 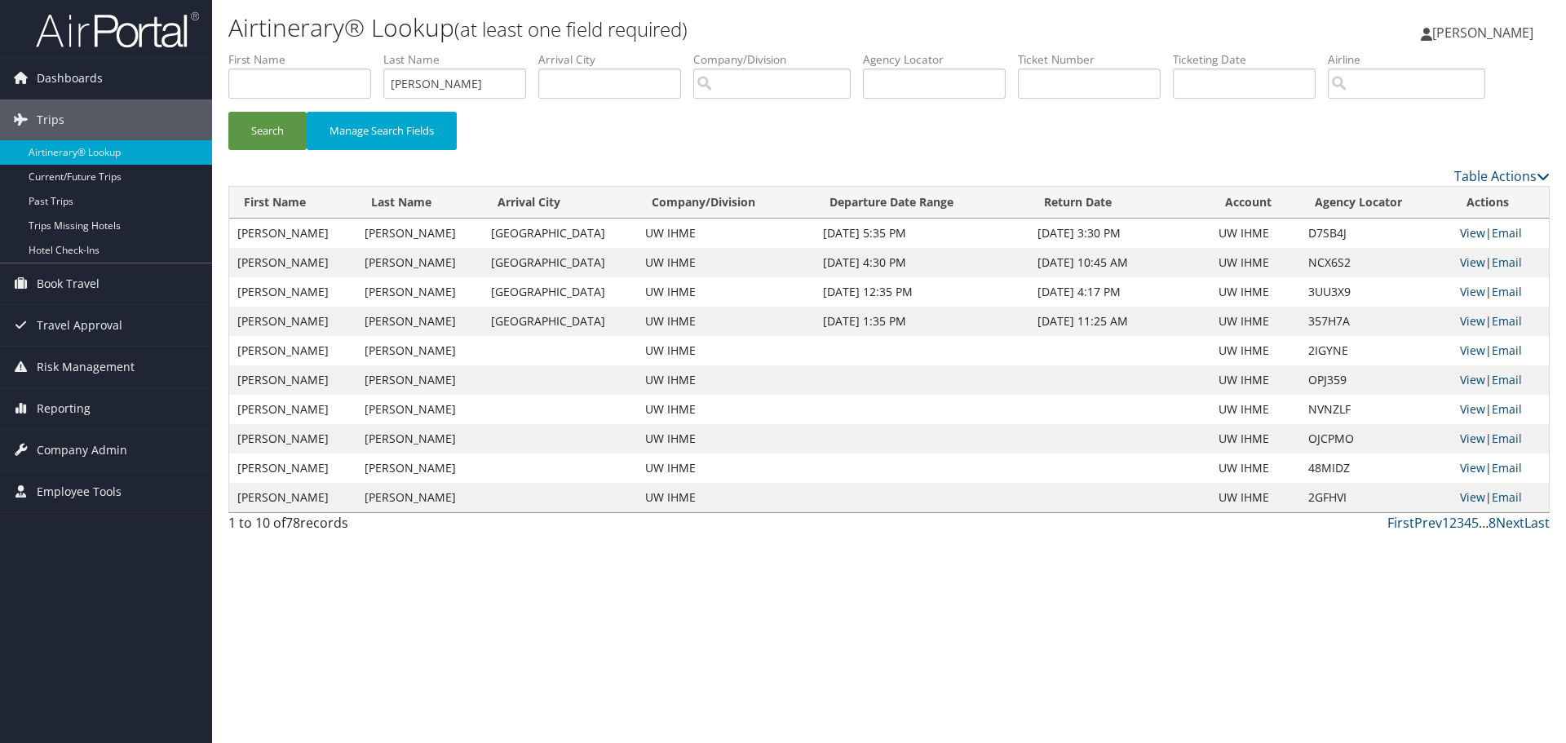 What do you see at coordinates (941, 60) in the screenshot?
I see `label: Agency Locator` at bounding box center [941, 60].